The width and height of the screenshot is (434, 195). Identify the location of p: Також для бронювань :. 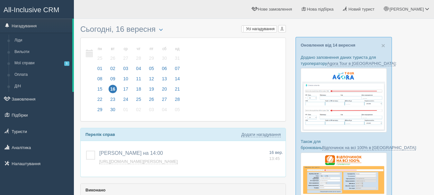
(344, 145).